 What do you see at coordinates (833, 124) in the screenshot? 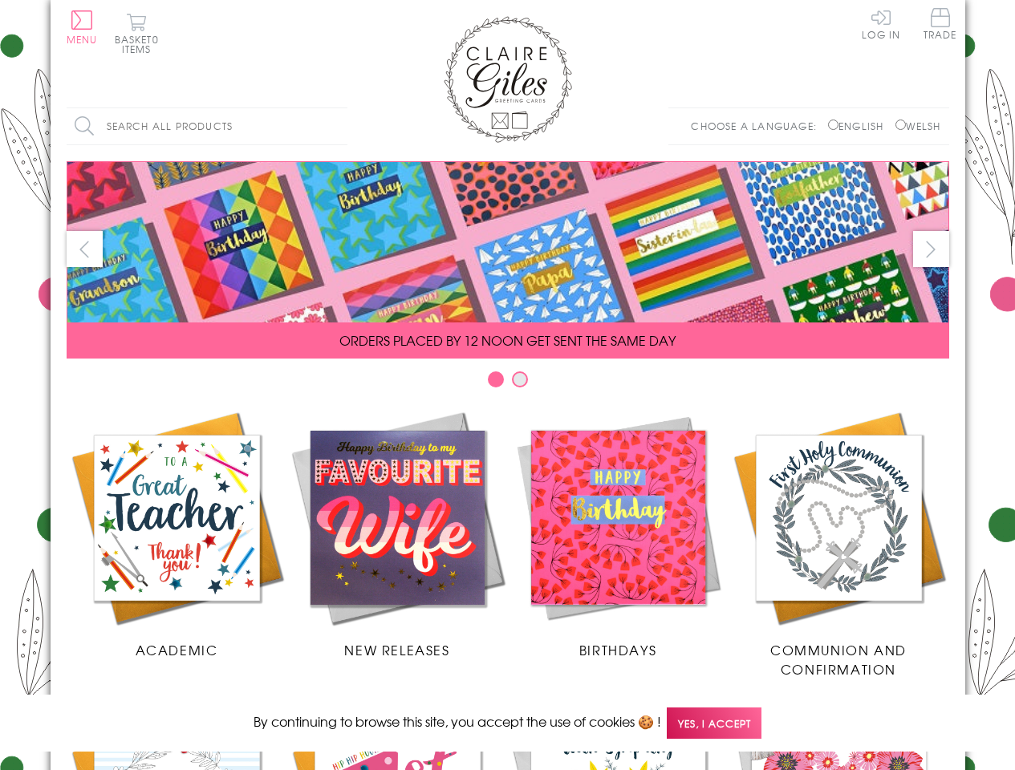
I see `input: English` at bounding box center [833, 124].